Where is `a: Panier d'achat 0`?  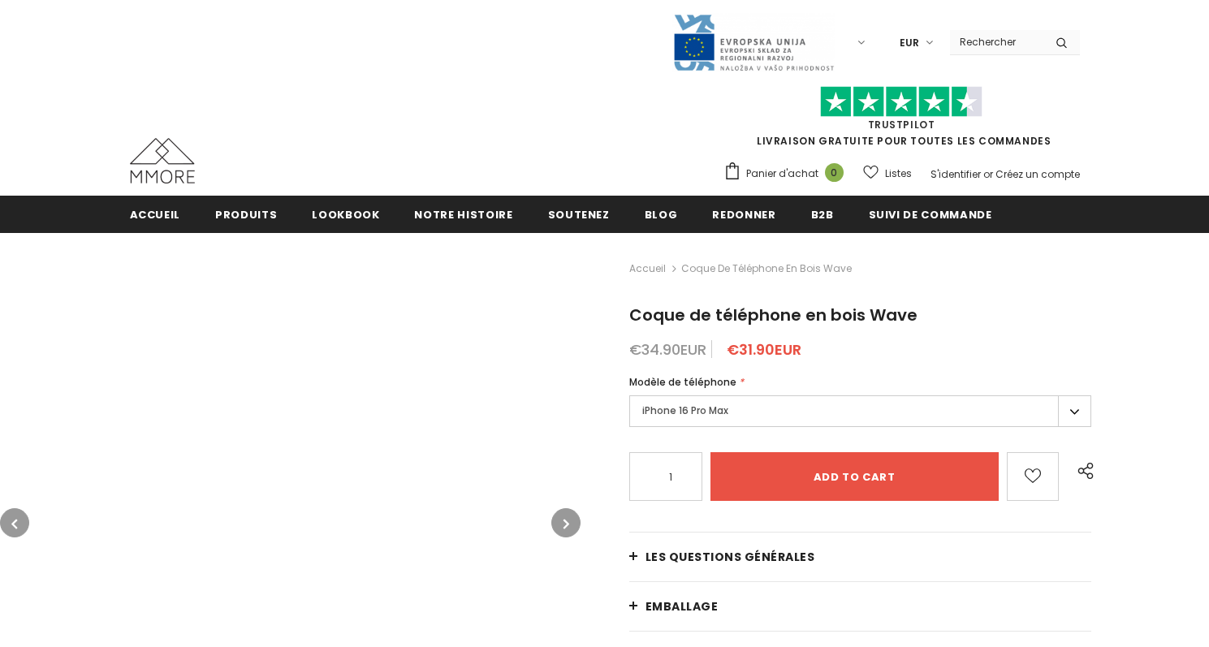
a: Panier d'achat 0 is located at coordinates (787, 174).